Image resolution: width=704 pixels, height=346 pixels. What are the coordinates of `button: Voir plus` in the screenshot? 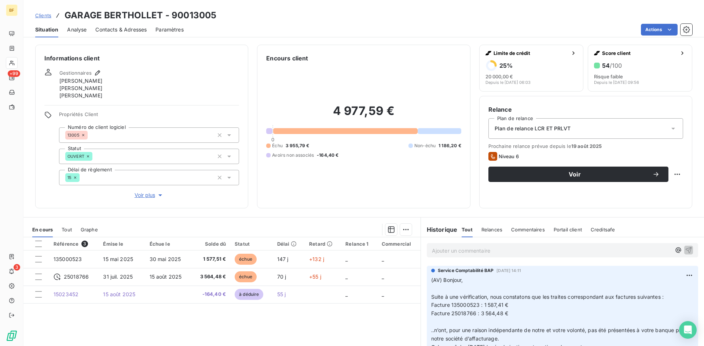 It's located at (149, 195).